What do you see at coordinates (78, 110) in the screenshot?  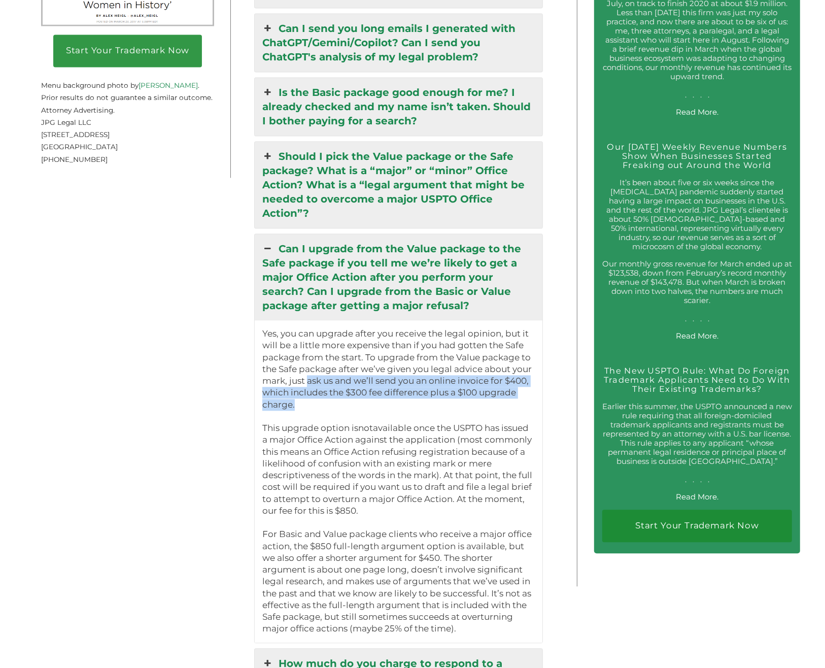 I see `span: Attorney Advertising.` at bounding box center [78, 110].